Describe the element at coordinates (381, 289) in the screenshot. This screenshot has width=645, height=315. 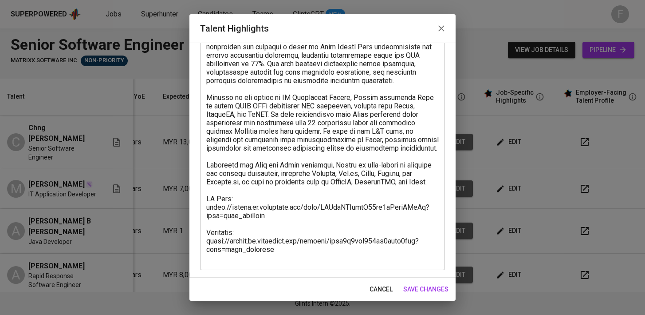
I see `button: cancel` at that location.